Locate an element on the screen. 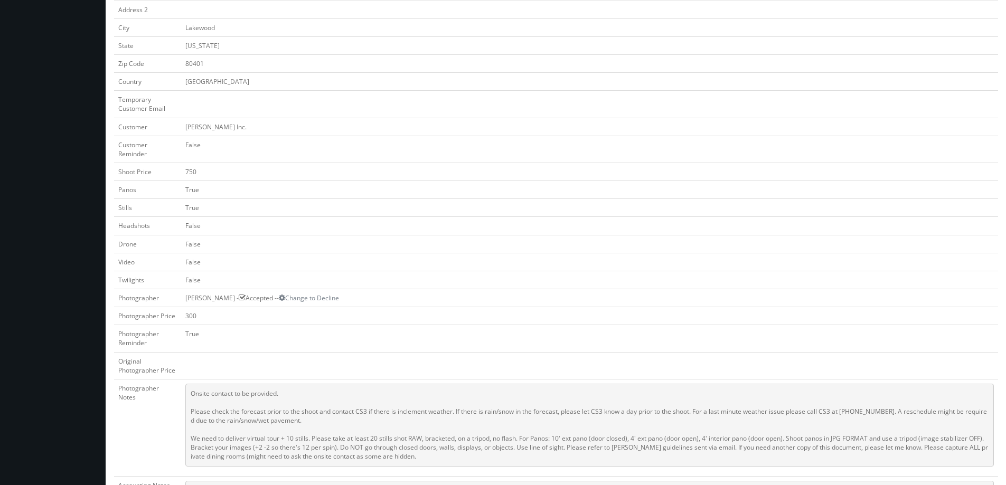 This screenshot has height=485, width=1006. td: Shoot Price is located at coordinates (147, 172).